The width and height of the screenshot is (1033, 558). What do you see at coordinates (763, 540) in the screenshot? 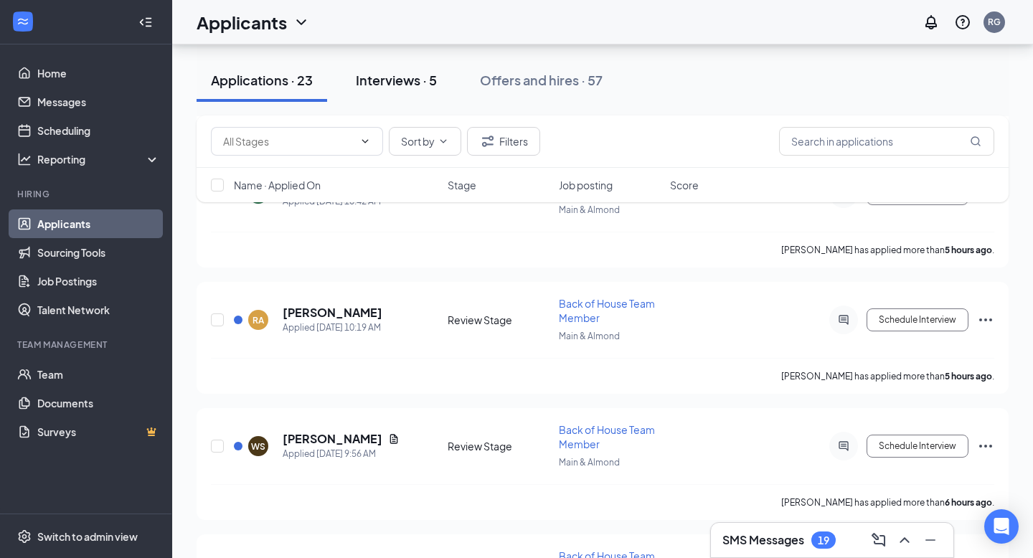
I see `h3: SMS Messages` at bounding box center [763, 540].